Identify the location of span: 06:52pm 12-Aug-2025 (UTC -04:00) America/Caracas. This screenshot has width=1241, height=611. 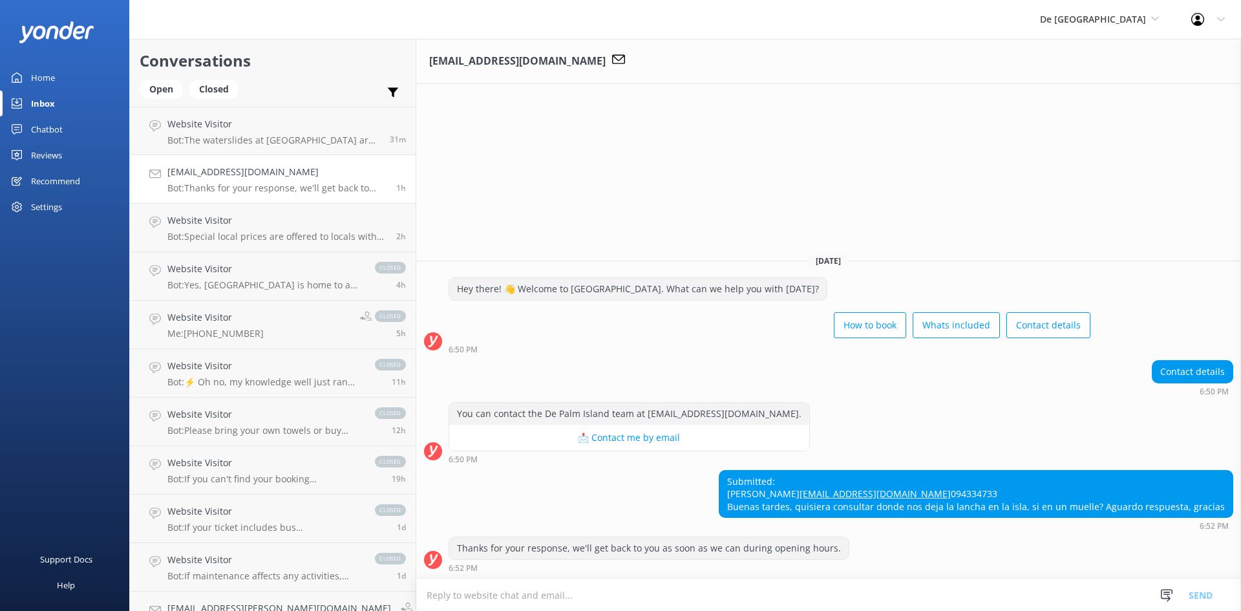
(401, 187).